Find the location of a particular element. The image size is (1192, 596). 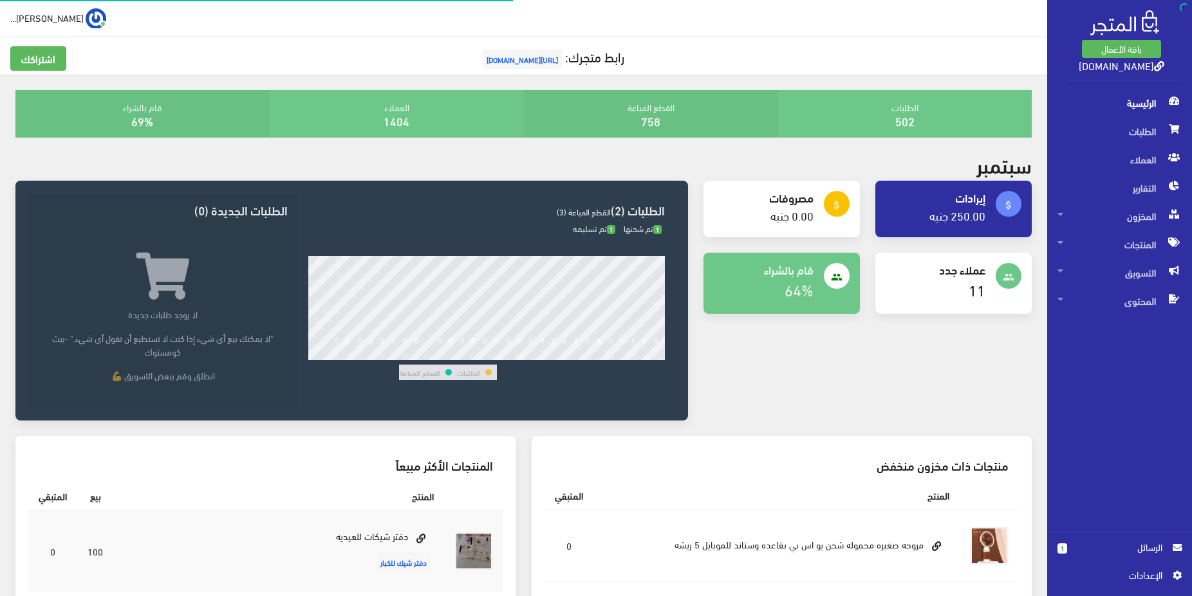

img: mrohh-sghyrh-mhmolh-shhn-yo-as-by-bkaaadh-ohaml-llmobayl-5-ryshh.jpg is located at coordinates (989, 546).